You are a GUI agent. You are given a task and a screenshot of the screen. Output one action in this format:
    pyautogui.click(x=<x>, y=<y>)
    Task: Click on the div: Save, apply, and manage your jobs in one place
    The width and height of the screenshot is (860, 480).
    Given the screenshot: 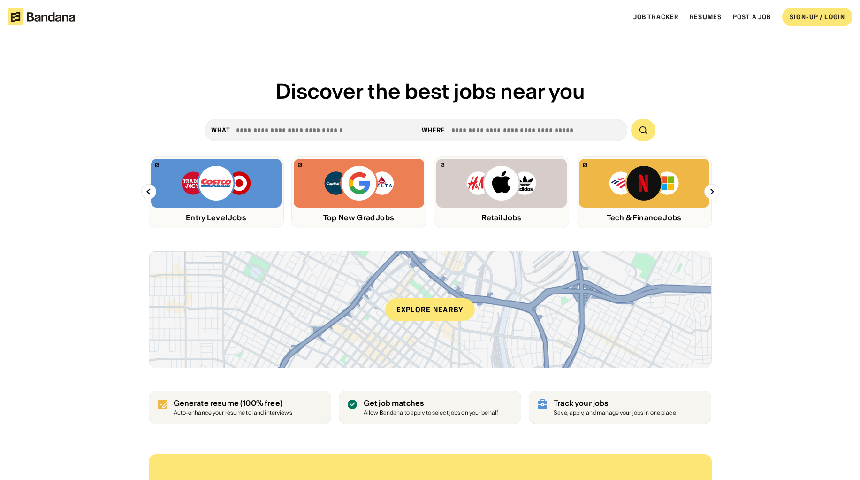 What is the action you would take?
    pyautogui.click(x=615, y=413)
    